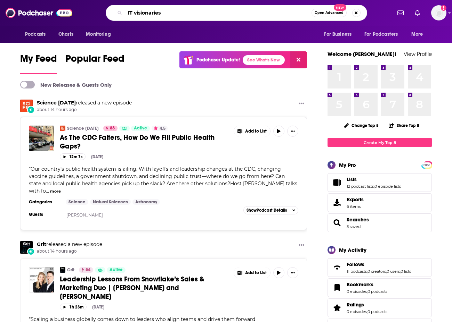  Describe the element at coordinates (26, 106) in the screenshot. I see `img: Science Friday` at that location.